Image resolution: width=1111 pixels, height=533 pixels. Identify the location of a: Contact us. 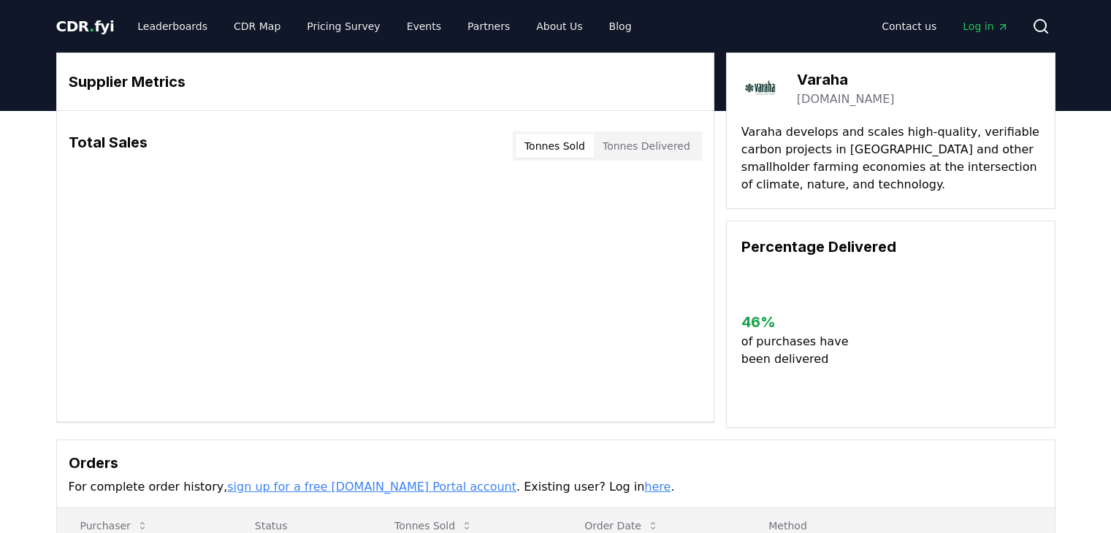
(909, 26).